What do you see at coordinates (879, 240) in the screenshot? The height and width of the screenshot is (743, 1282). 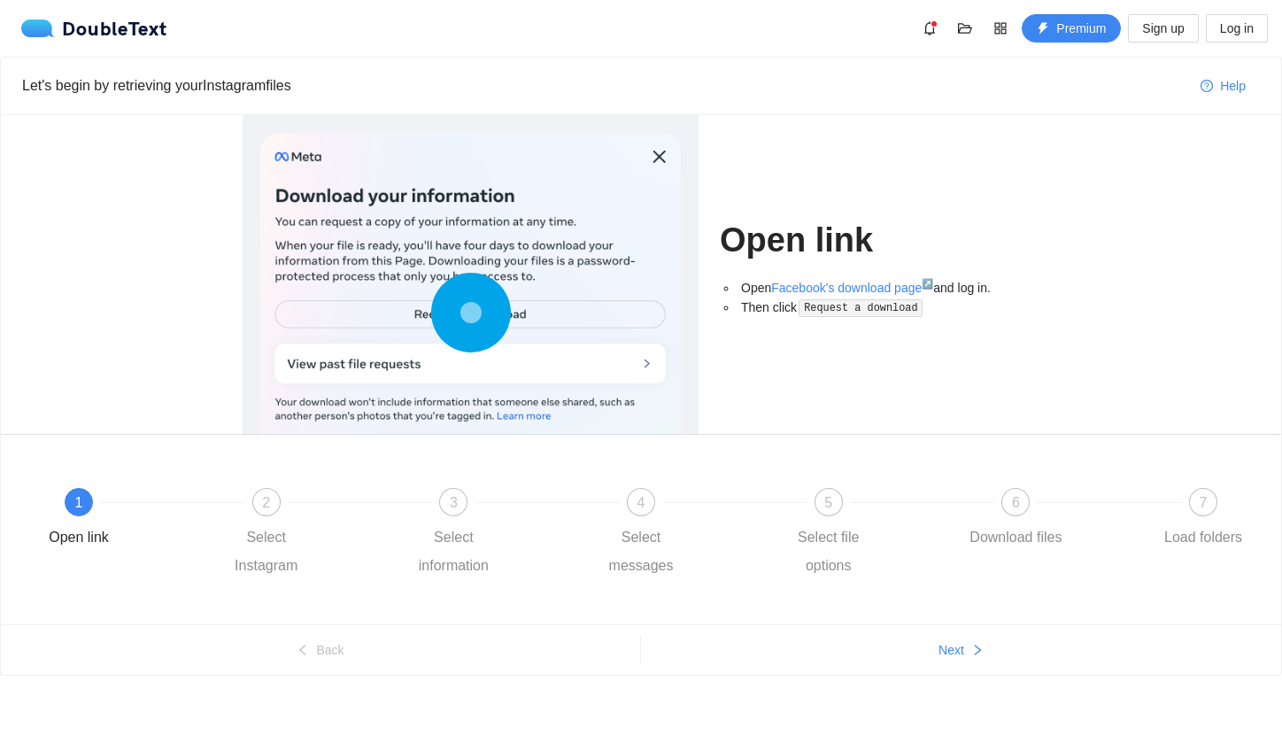 I see `h1: Open link` at bounding box center [879, 240].